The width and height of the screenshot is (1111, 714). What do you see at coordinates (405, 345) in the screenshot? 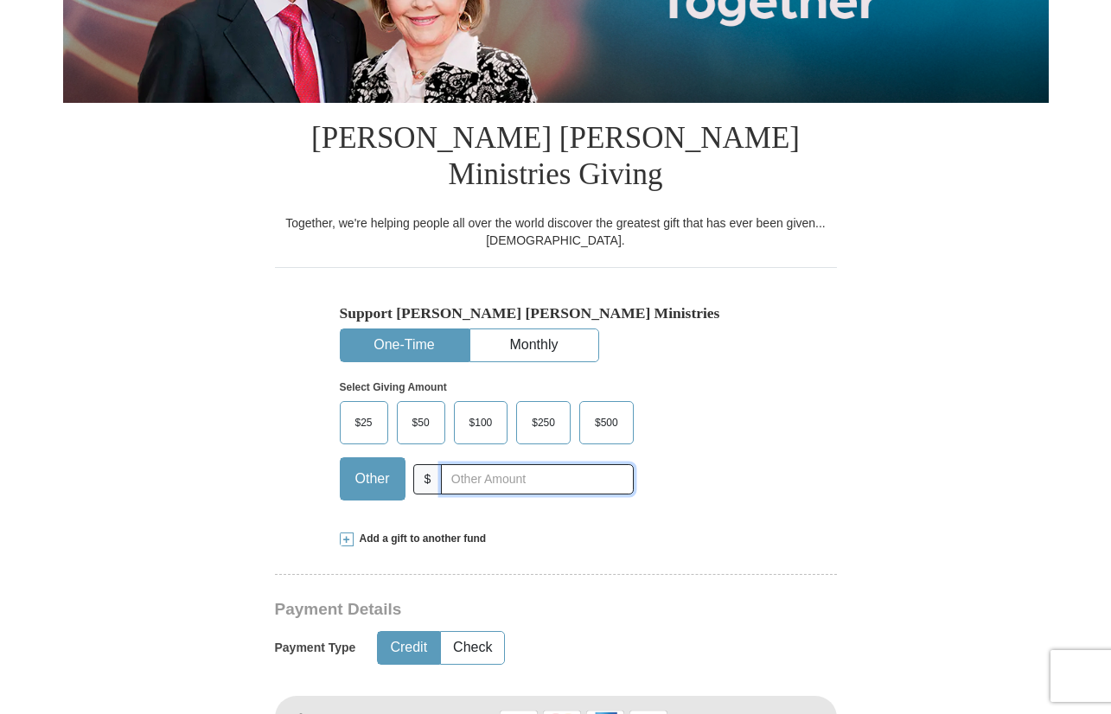
I see `button: One-Time` at bounding box center [405, 345].